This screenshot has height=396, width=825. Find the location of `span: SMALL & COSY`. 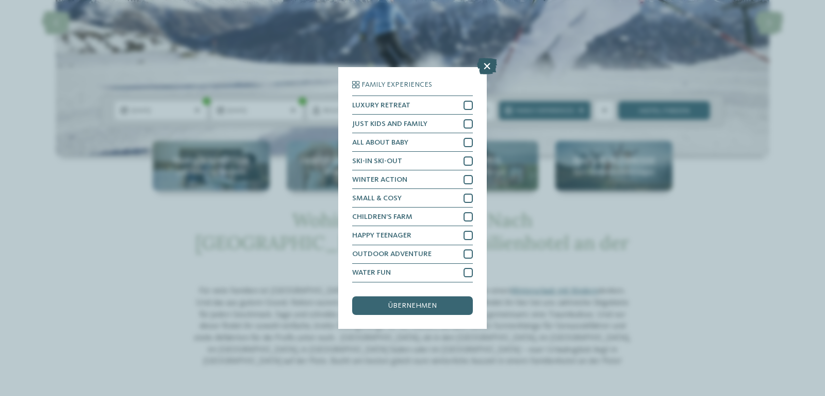

span: SMALL & COSY is located at coordinates (377, 198).